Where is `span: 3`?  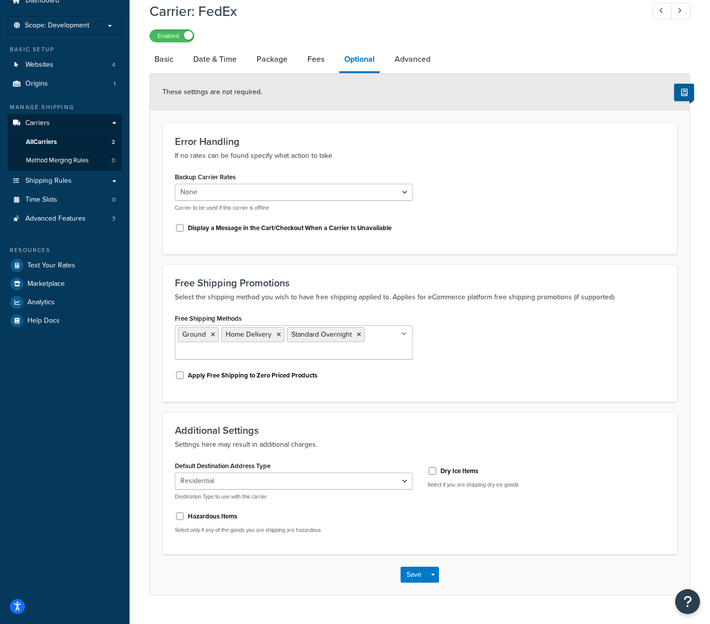 span: 3 is located at coordinates (114, 219).